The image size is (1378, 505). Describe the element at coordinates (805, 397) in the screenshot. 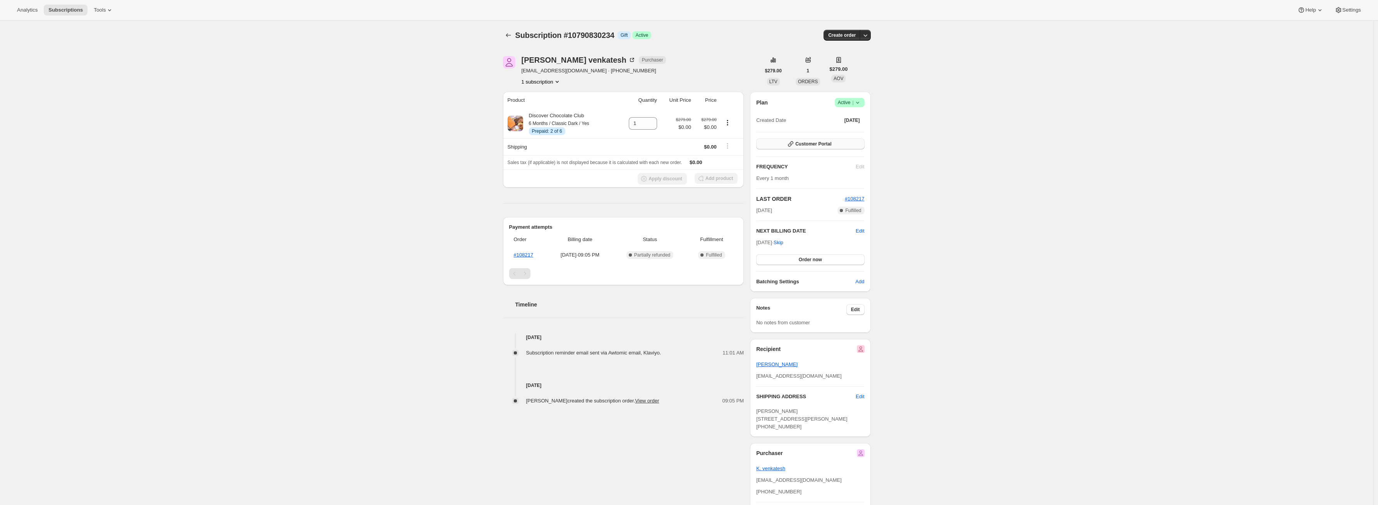

I see `h3: SHIPPING ADDRESS` at that location.